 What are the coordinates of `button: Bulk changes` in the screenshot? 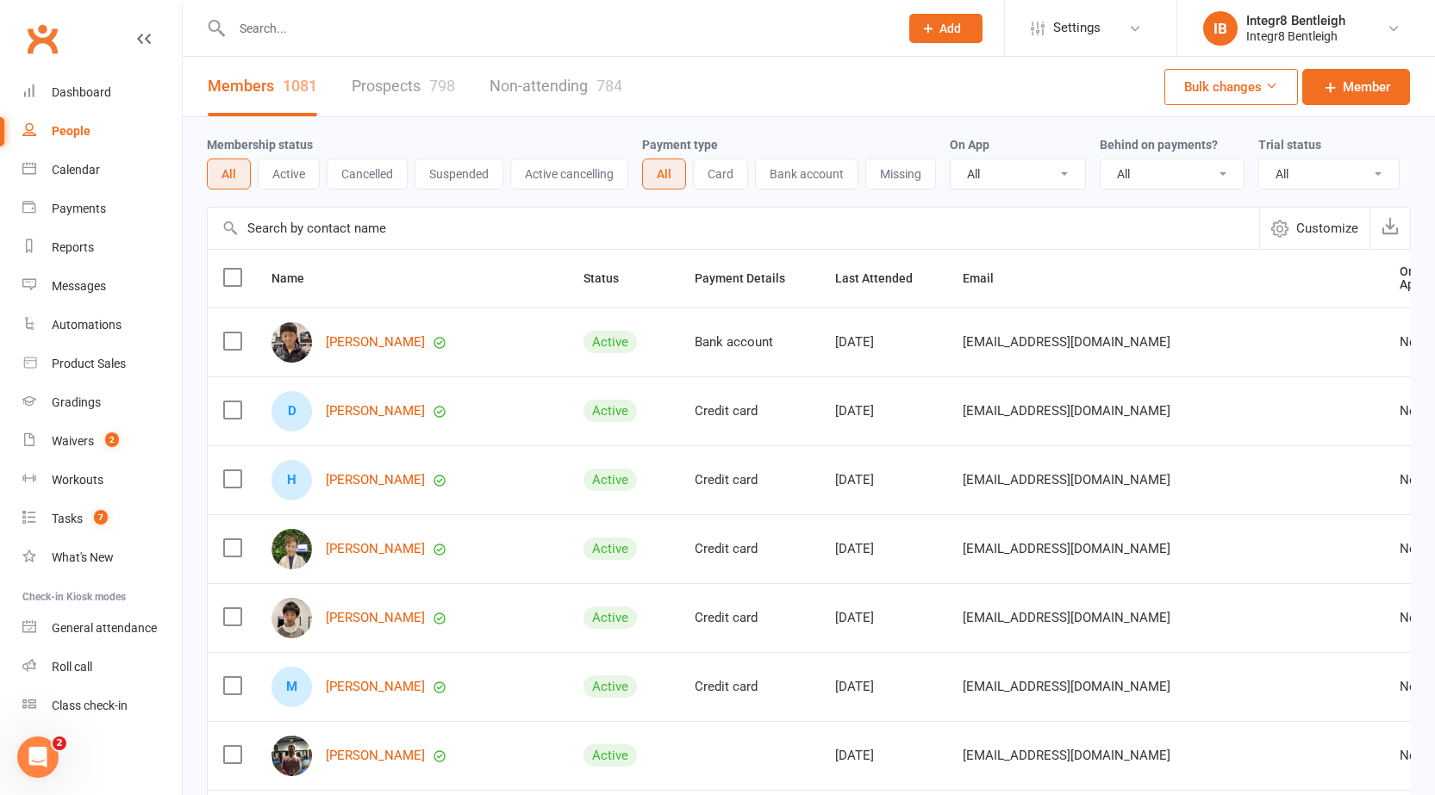 It's located at (1230, 87).